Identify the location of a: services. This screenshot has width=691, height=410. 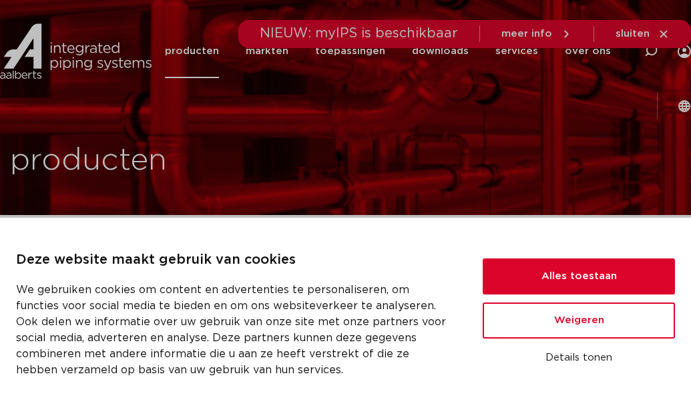
(516, 51).